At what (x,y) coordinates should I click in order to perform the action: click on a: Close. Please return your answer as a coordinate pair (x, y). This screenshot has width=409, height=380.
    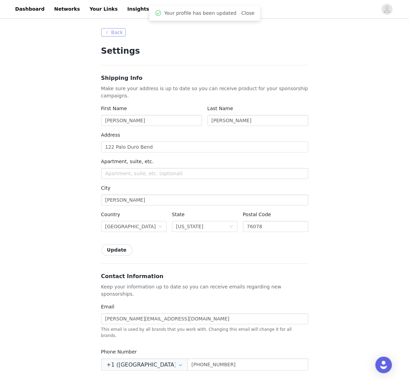
    Looking at the image, I should click on (248, 13).